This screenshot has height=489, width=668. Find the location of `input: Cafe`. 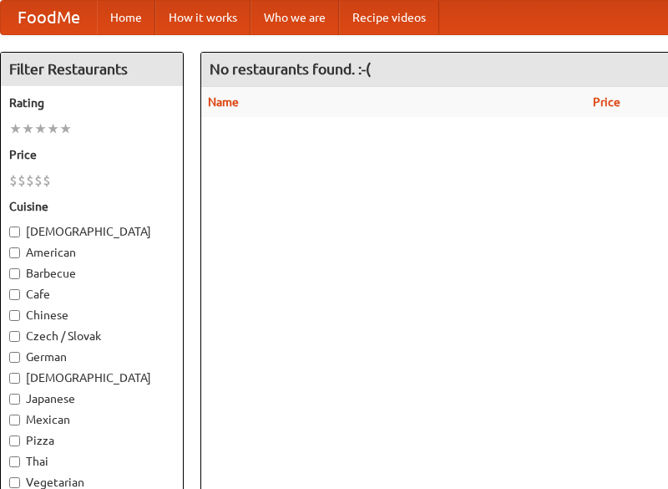

input: Cafe is located at coordinates (14, 294).